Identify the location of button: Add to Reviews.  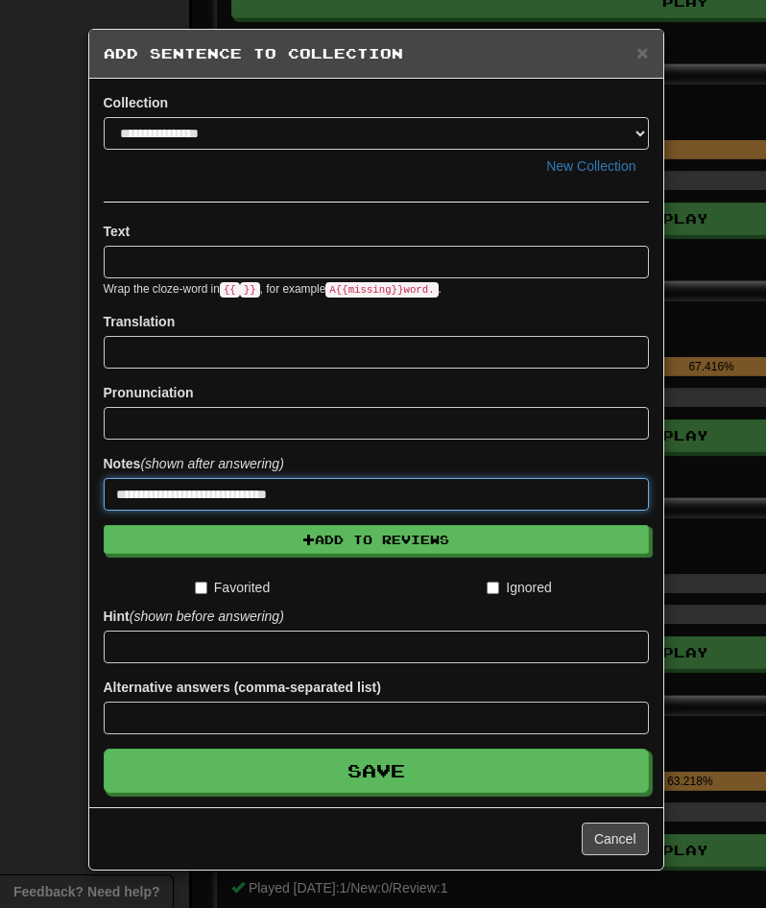
(376, 539).